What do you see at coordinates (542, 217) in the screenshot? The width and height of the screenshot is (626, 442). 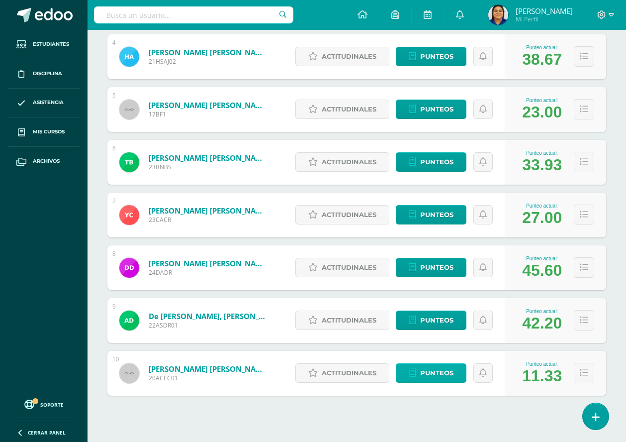 I see `div: 27.00` at bounding box center [542, 217].